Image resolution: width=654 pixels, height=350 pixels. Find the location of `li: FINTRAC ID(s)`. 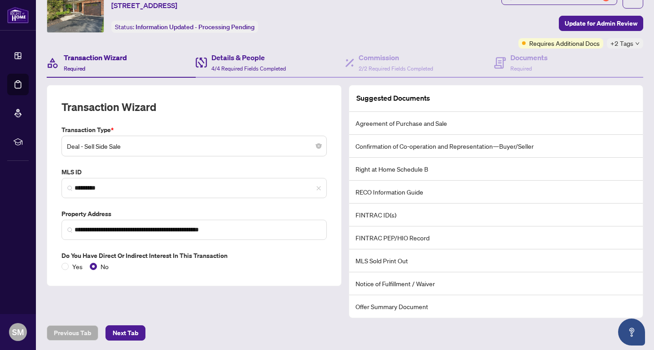

li: FINTRAC ID(s) is located at coordinates (496, 215).